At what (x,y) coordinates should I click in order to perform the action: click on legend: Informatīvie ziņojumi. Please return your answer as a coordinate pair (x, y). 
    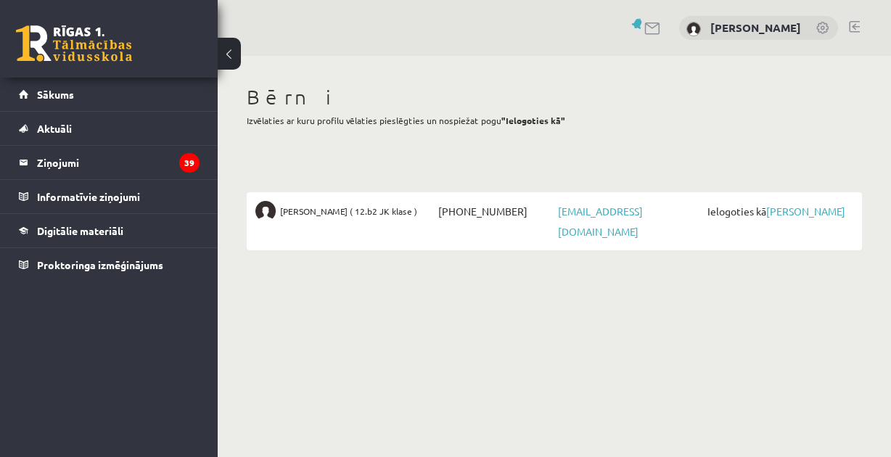
    Looking at the image, I should click on (118, 197).